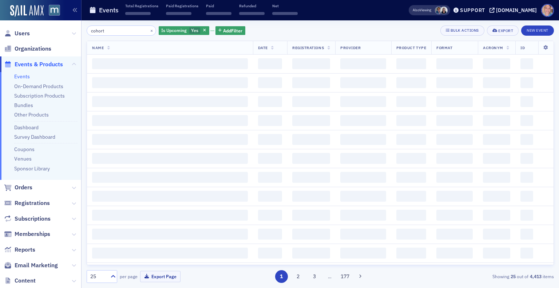 The height and width of the screenshot is (288, 559). What do you see at coordinates (538, 31) in the screenshot?
I see `button: New Event` at bounding box center [538, 31].